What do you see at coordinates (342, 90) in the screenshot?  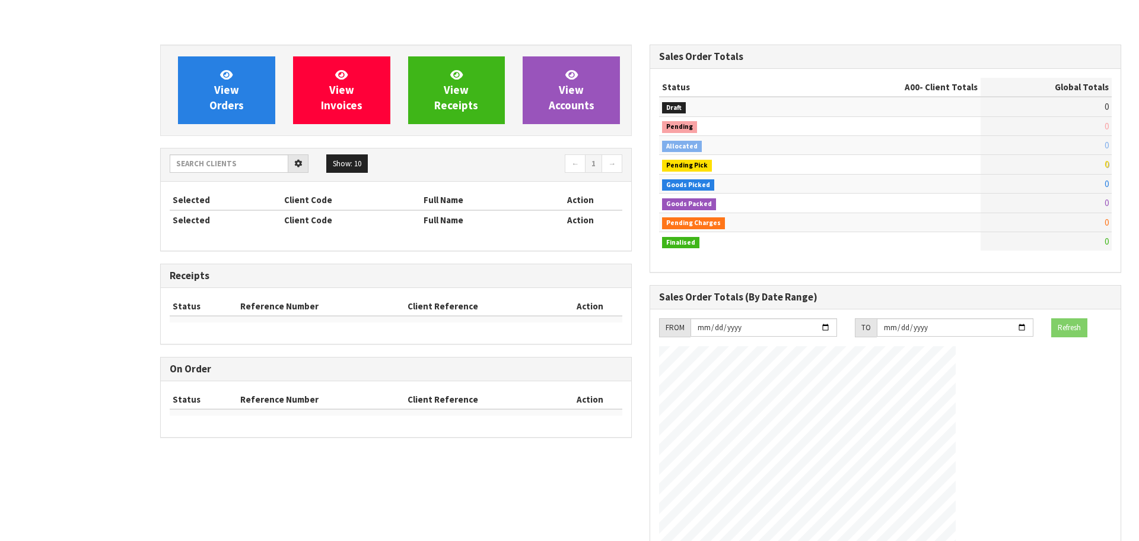 I see `a: ViewInvoices` at bounding box center [342, 90].